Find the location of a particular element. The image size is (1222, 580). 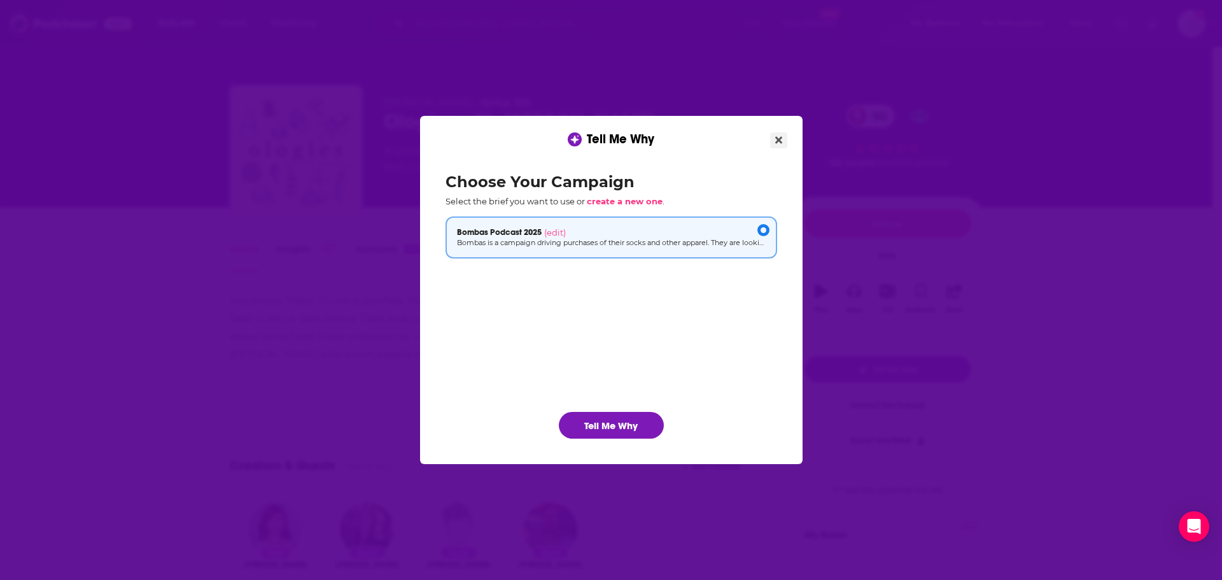

button: Tell Me Why is located at coordinates (611, 425).